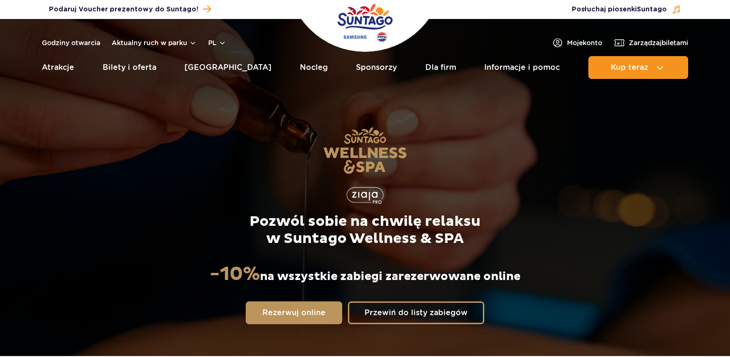  Describe the element at coordinates (627, 10) in the screenshot. I see `button: Posłuchaj piosenkiSuntago` at that location.